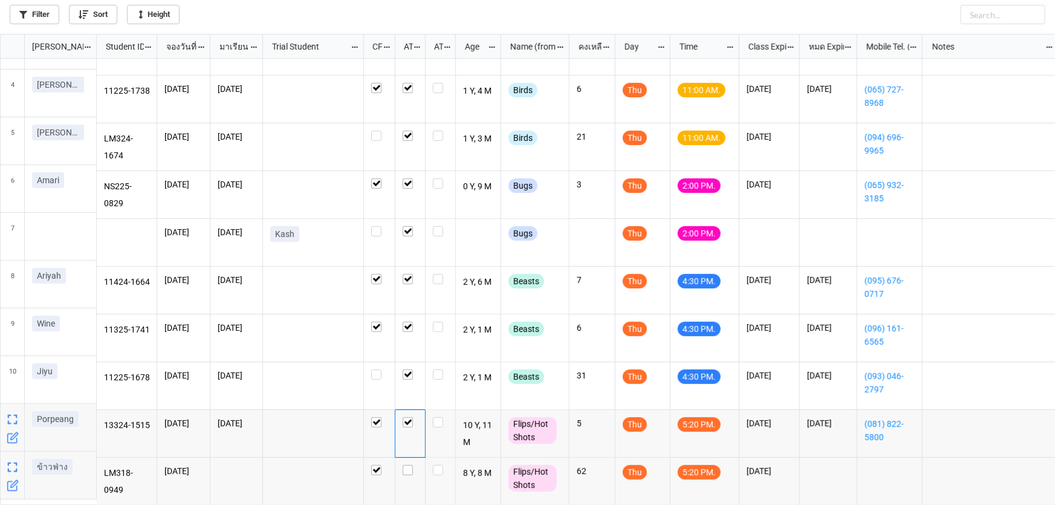 This screenshot has width=1055, height=505. What do you see at coordinates (374, 47) in the screenshot?
I see `div: CF` at bounding box center [374, 47].